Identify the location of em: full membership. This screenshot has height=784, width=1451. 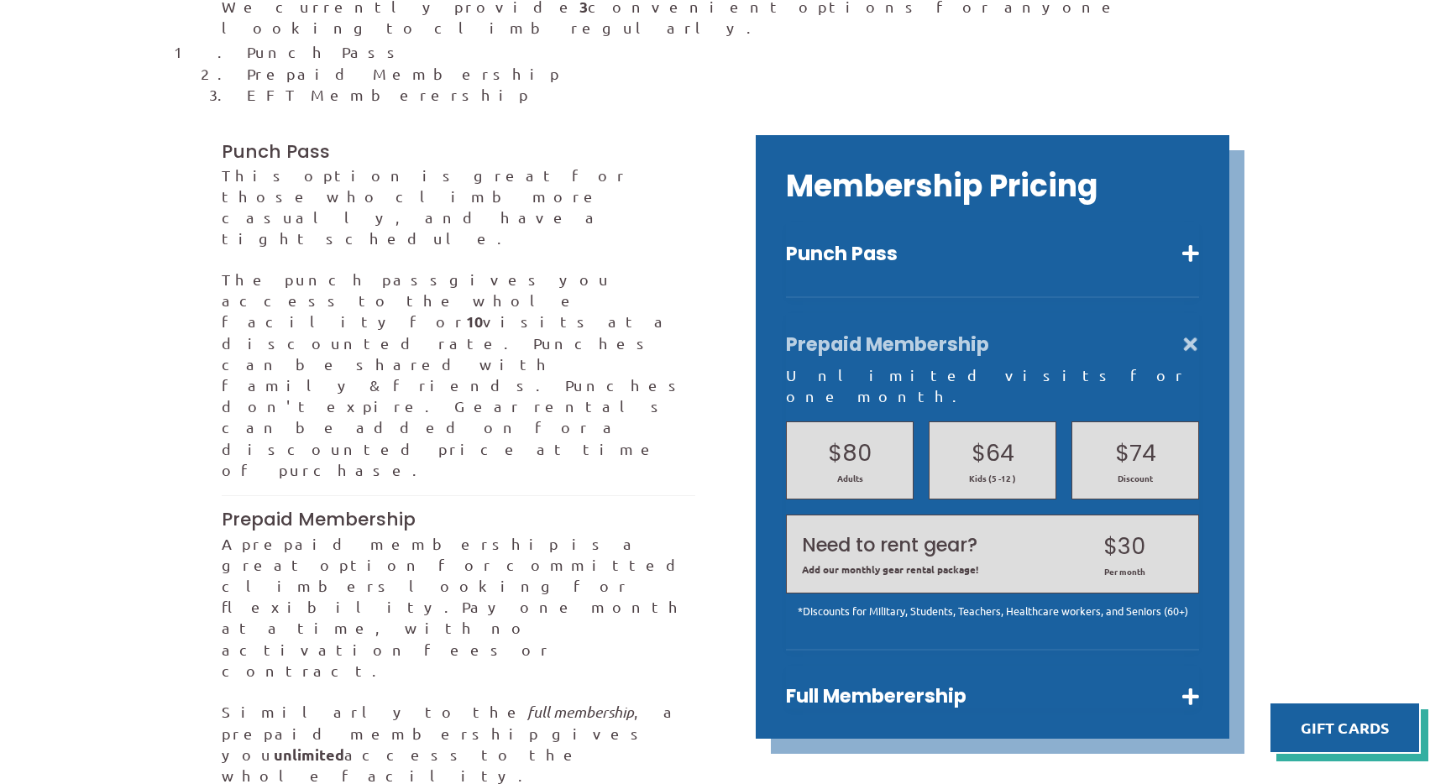
(580, 712).